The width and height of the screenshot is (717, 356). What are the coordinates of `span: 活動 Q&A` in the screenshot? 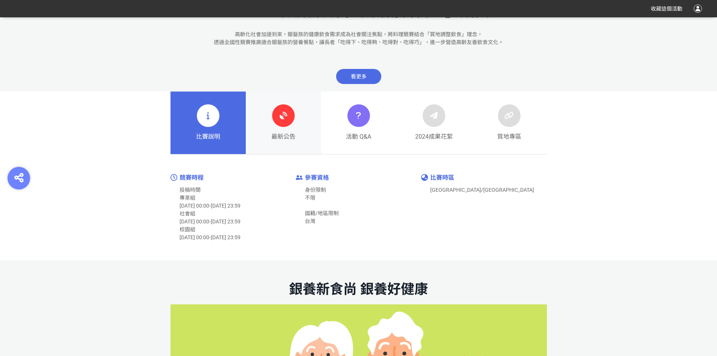 It's located at (358, 137).